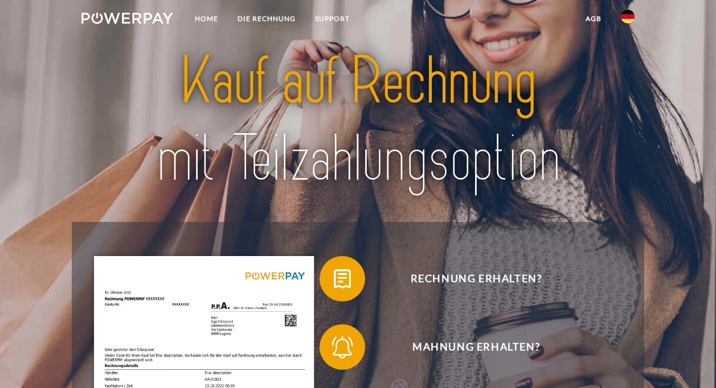  What do you see at coordinates (468, 279) in the screenshot?
I see `button: Rechnung erhalten?` at bounding box center [468, 279].